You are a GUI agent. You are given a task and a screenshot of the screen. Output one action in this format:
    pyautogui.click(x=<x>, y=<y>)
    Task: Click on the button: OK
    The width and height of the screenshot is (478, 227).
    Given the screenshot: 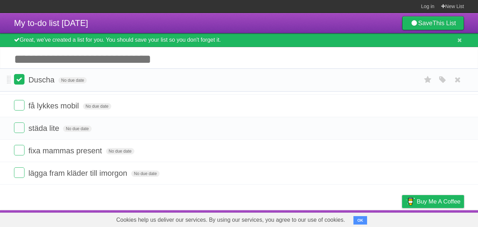 What is the action you would take?
    pyautogui.click(x=360, y=220)
    